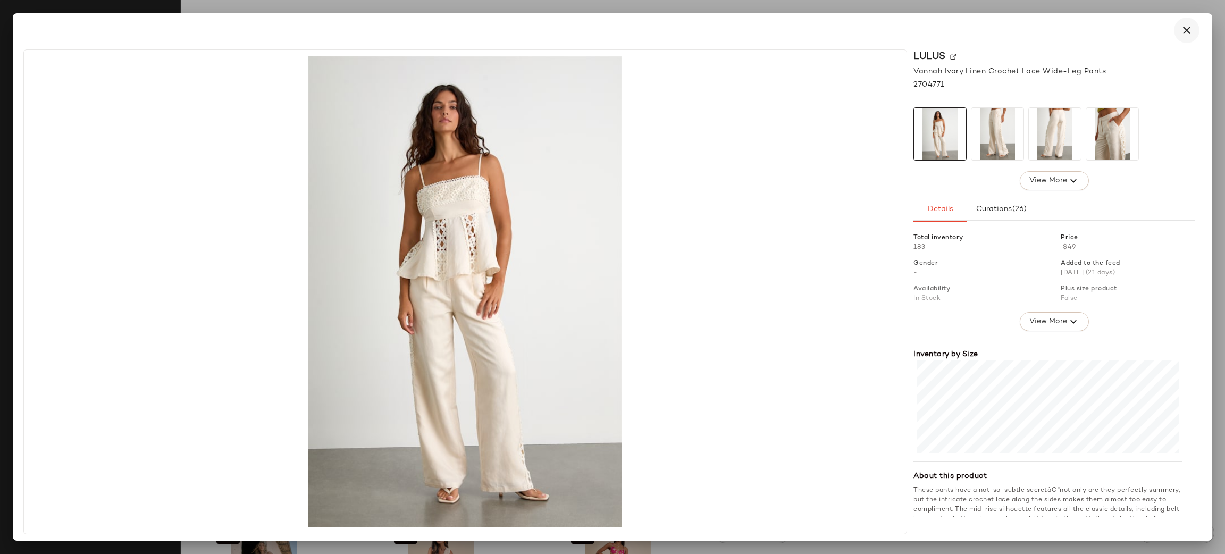  What do you see at coordinates (1055, 134) in the screenshot?
I see `img: 2704771_04_back_2025-07-21.jpg` at bounding box center [1055, 134].